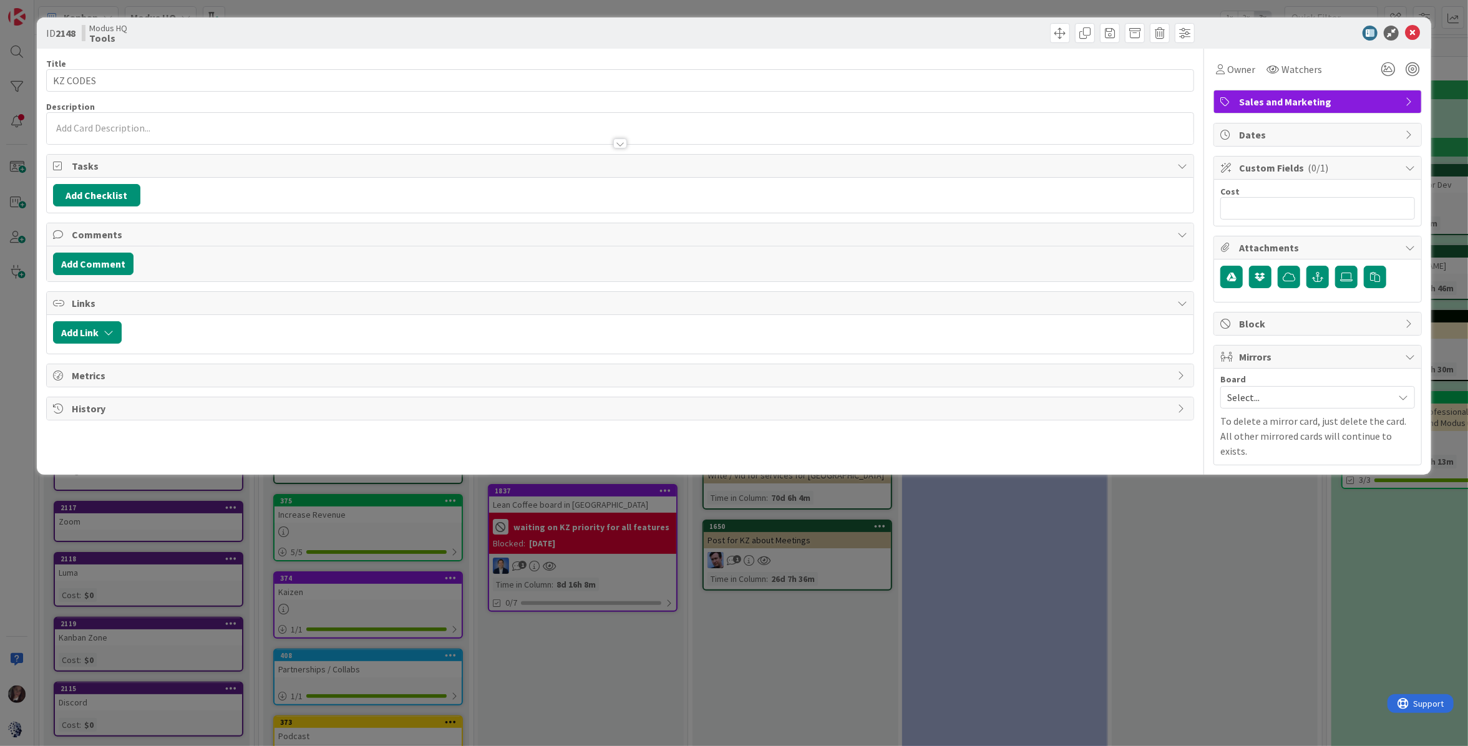  Describe the element at coordinates (1317, 436) in the screenshot. I see `p: To delete a mirror card, just delete the card. All other mirrored cards will continue to exists.` at that location.